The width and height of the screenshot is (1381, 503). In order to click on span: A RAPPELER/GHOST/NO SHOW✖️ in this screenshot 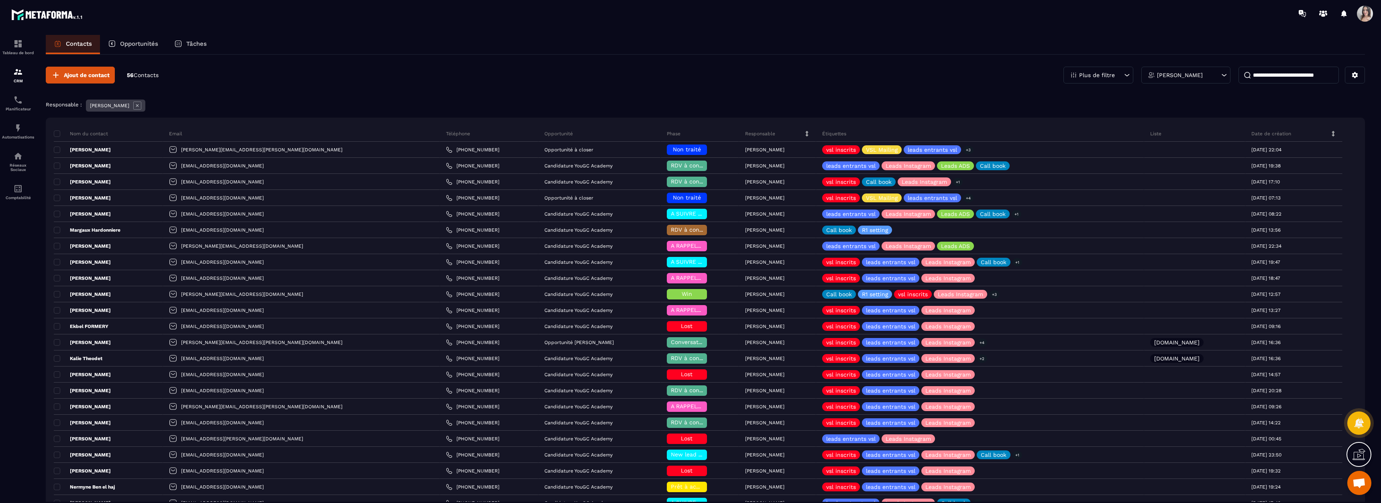, I will do `click(716, 278)`.